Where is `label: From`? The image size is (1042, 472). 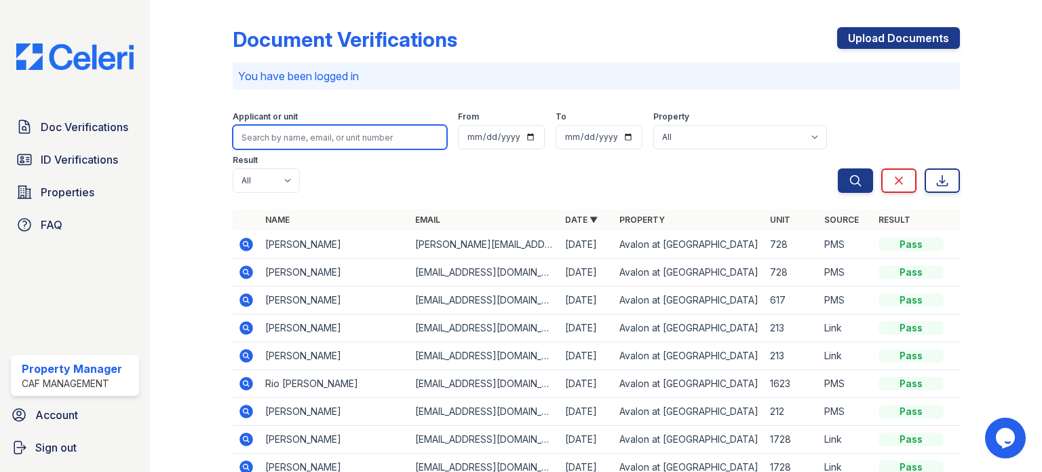
label: From is located at coordinates (468, 117).